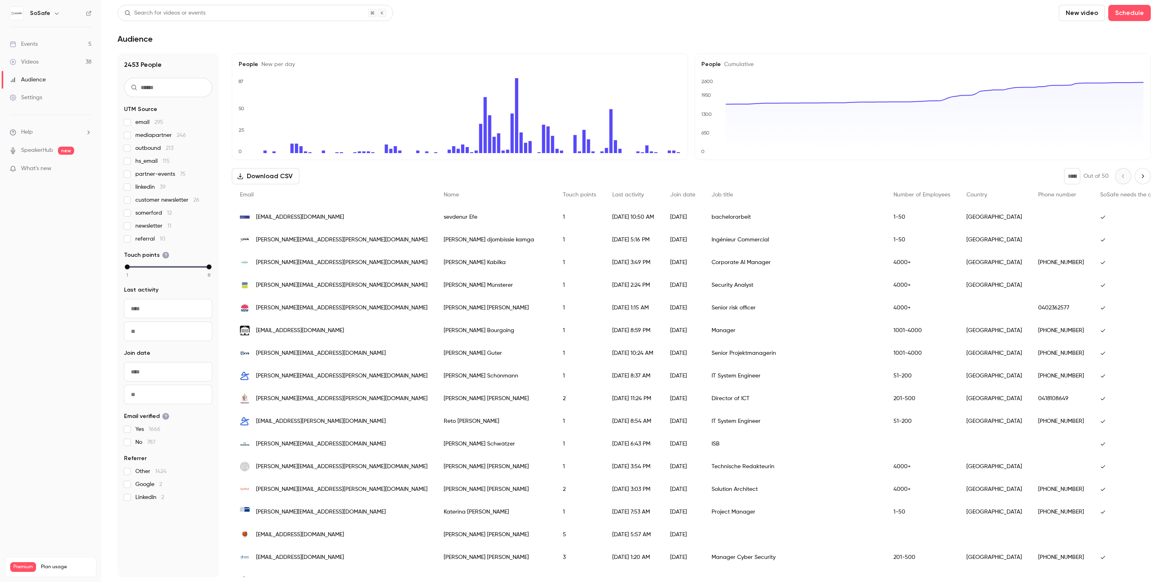 Image resolution: width=1167 pixels, height=582 pixels. What do you see at coordinates (245, 263) in the screenshot?
I see `img: vorwerk.de` at bounding box center [245, 263].